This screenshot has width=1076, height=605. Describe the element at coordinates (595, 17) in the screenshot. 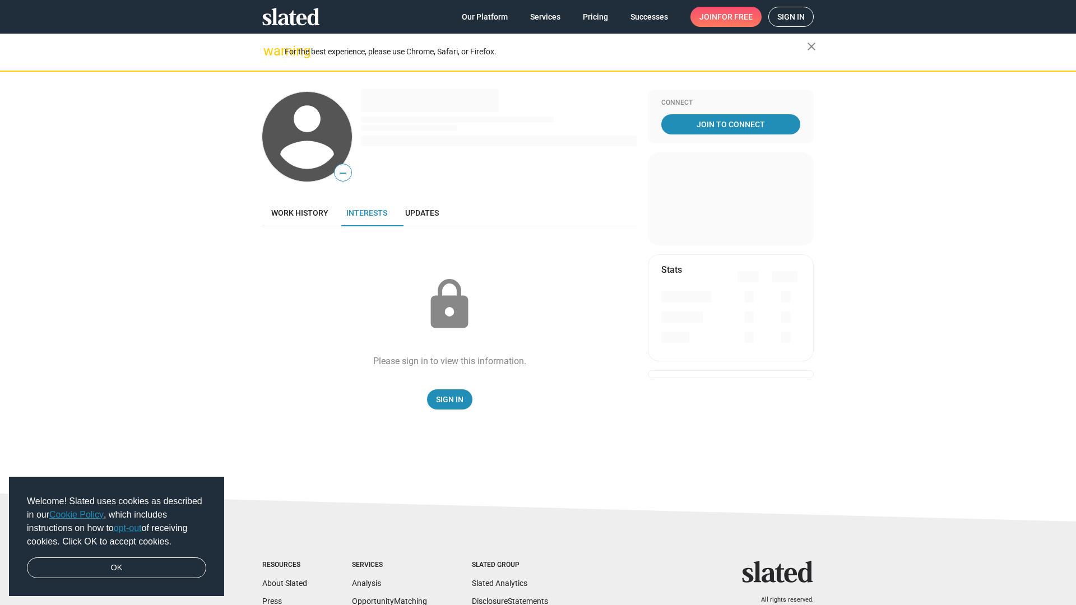

I see `a: Pricing` at that location.